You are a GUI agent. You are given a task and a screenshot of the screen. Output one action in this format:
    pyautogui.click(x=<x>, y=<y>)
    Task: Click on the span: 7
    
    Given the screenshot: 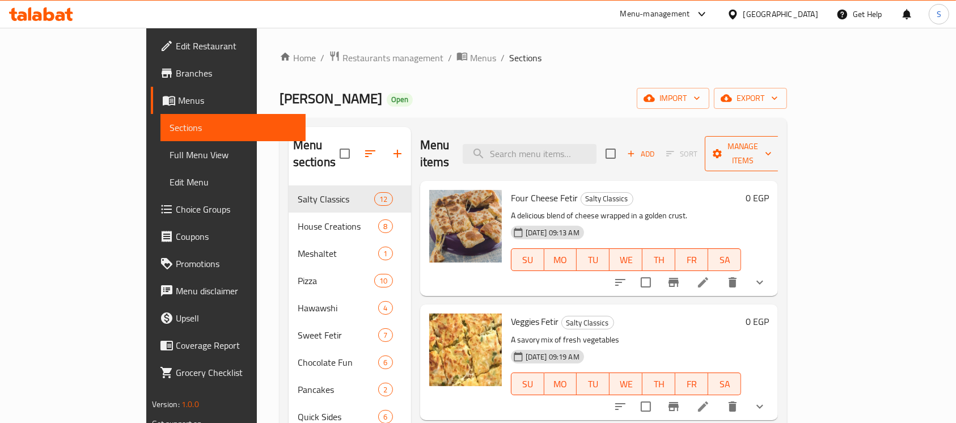 What is the action you would take?
    pyautogui.click(x=385, y=335)
    